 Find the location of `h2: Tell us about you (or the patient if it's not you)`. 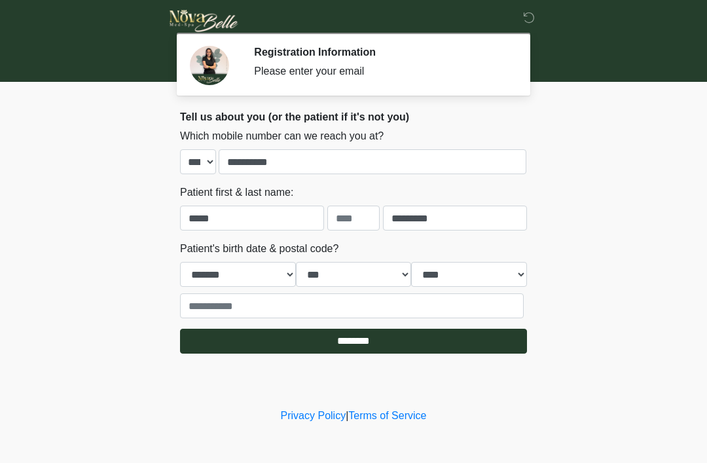

h2: Tell us about you (or the patient if it's not you) is located at coordinates (353, 116).